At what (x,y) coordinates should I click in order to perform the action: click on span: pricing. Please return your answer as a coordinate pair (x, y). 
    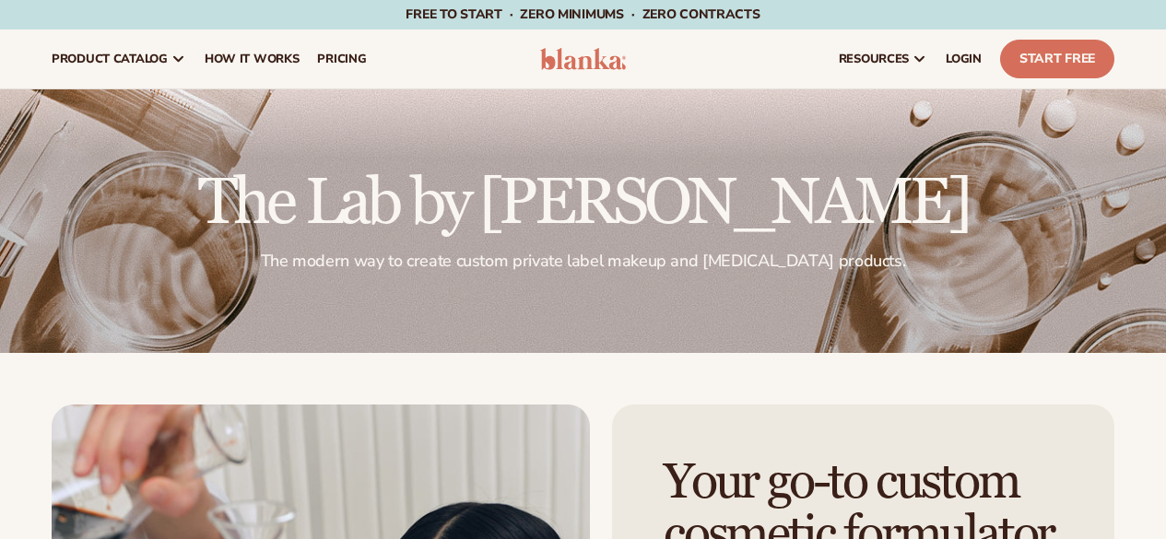
    Looking at the image, I should click on (341, 59).